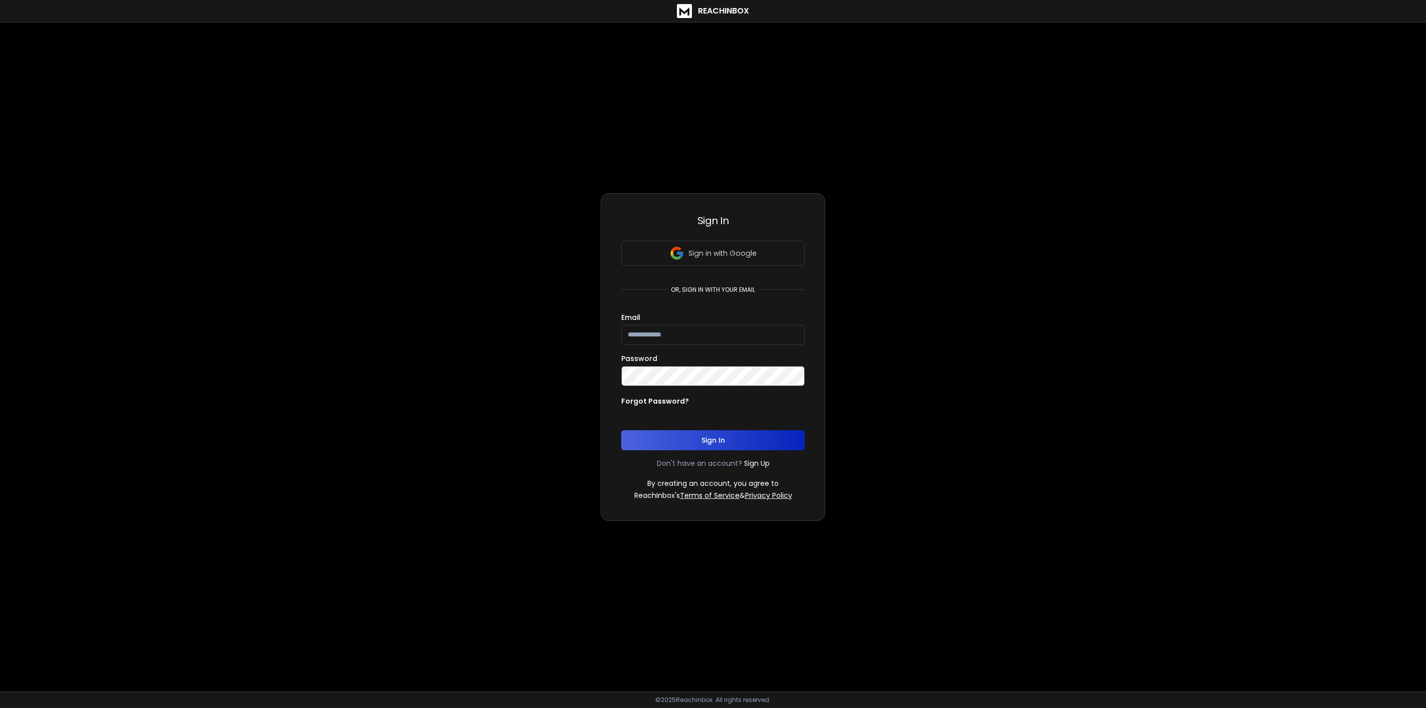 The image size is (1426, 708). Describe the element at coordinates (757, 463) in the screenshot. I see `a: Sign Up` at that location.